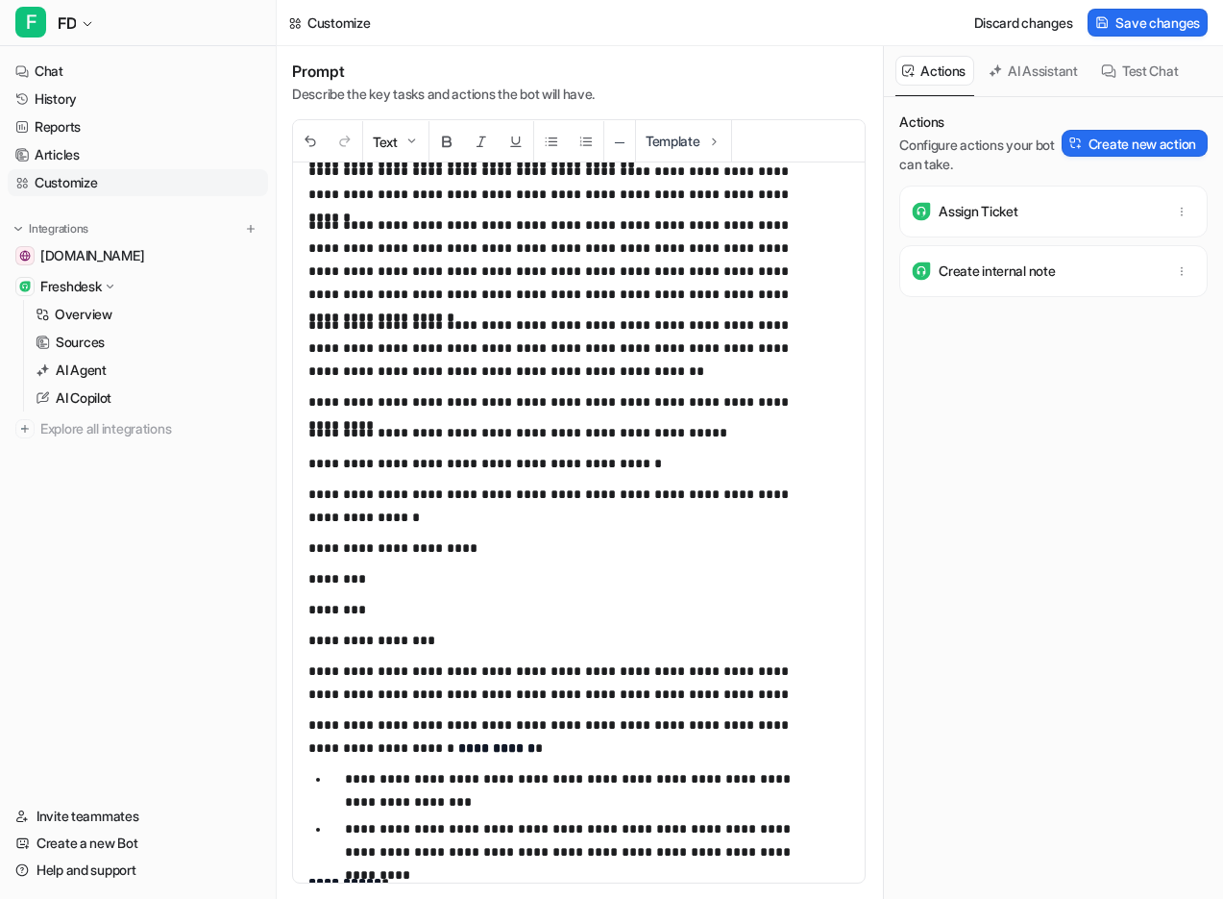  I want to click on p: Sources, so click(80, 342).